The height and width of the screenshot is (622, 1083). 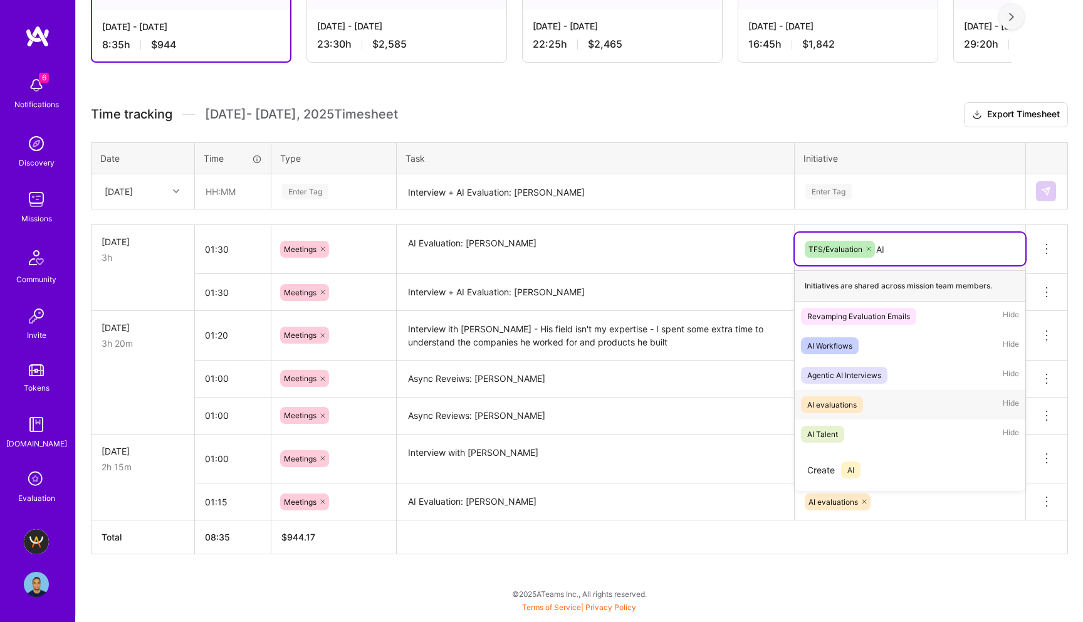 What do you see at coordinates (552, 607) in the screenshot?
I see `a: Terms of Service` at bounding box center [552, 607].